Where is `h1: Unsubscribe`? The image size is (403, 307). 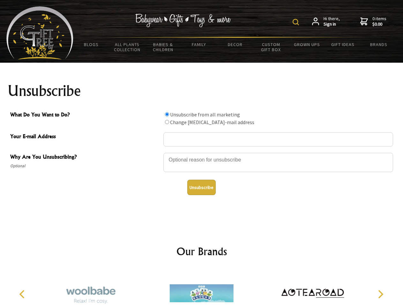
h1: Unsubscribe is located at coordinates (202, 91).